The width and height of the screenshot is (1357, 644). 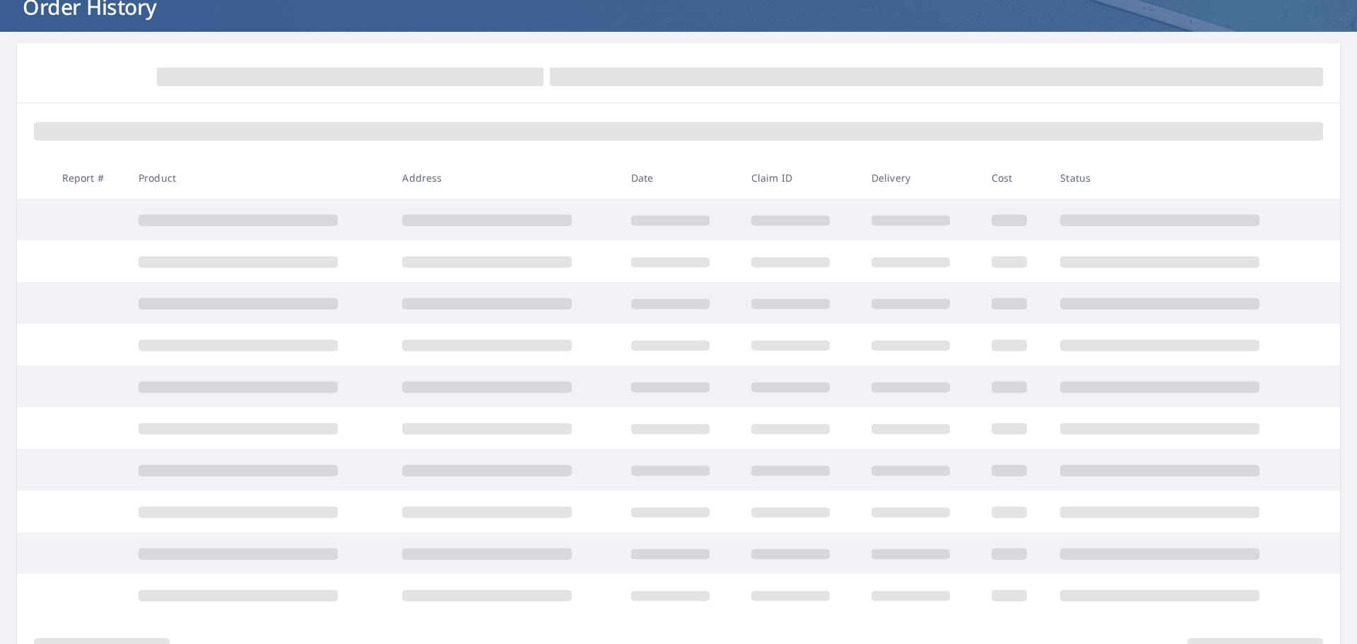 I want to click on th: Address, so click(x=505, y=177).